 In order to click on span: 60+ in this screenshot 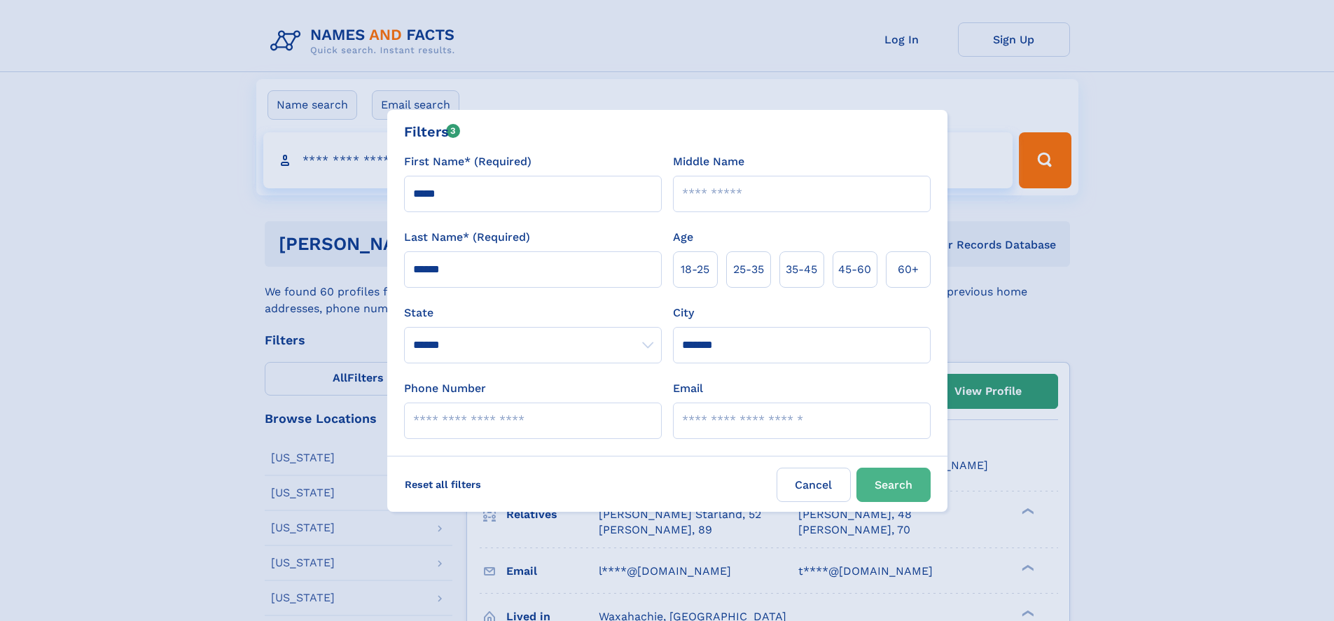, I will do `click(908, 270)`.